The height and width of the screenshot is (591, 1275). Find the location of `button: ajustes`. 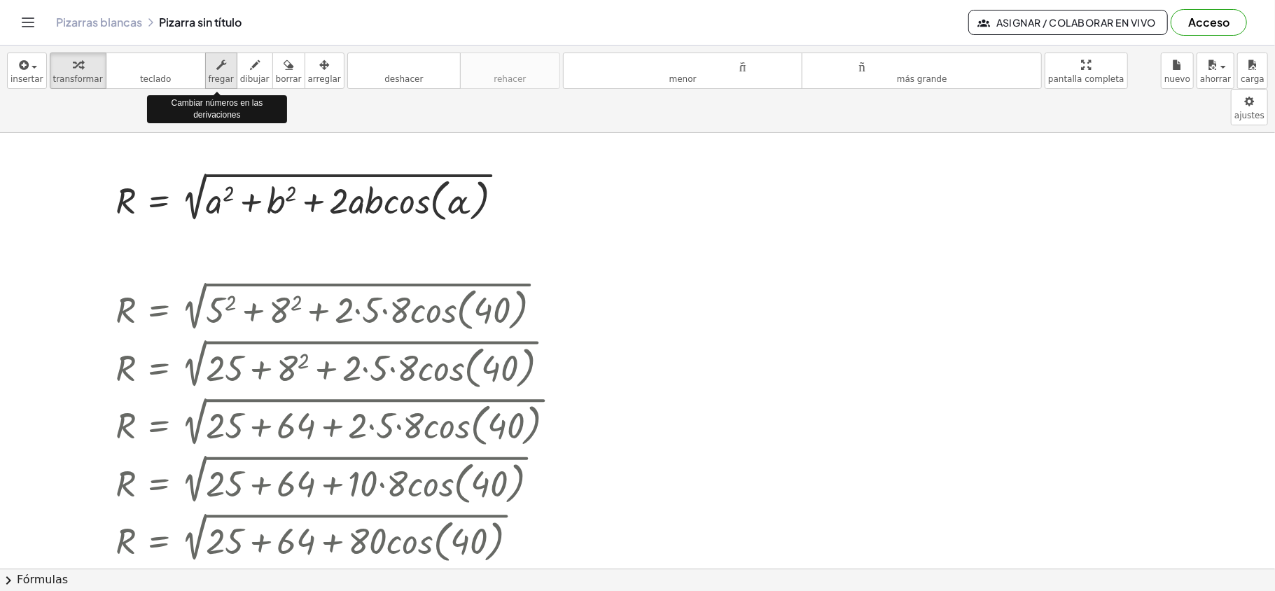

button: ajustes is located at coordinates (1249, 107).